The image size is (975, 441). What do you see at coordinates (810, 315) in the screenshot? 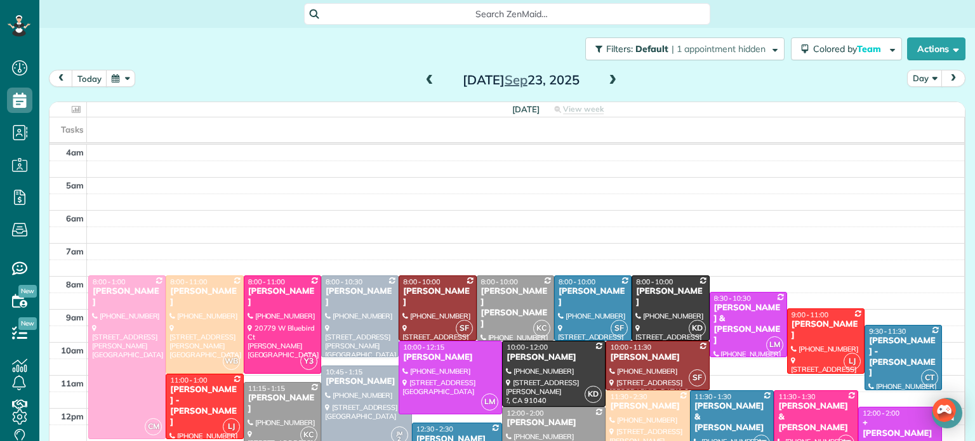
I see `span: 9:00 - 11:00` at bounding box center [810, 315].